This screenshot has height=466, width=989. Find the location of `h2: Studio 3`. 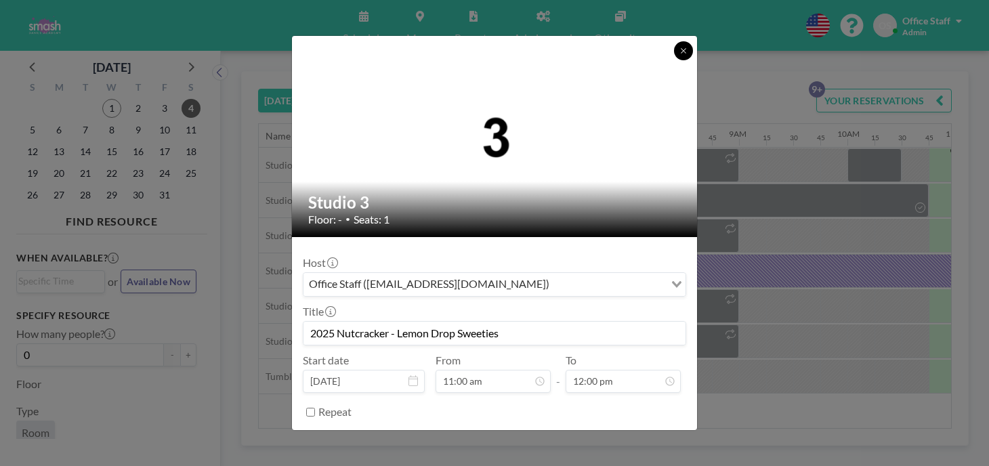

h2: Studio 3 is located at coordinates (495, 203).